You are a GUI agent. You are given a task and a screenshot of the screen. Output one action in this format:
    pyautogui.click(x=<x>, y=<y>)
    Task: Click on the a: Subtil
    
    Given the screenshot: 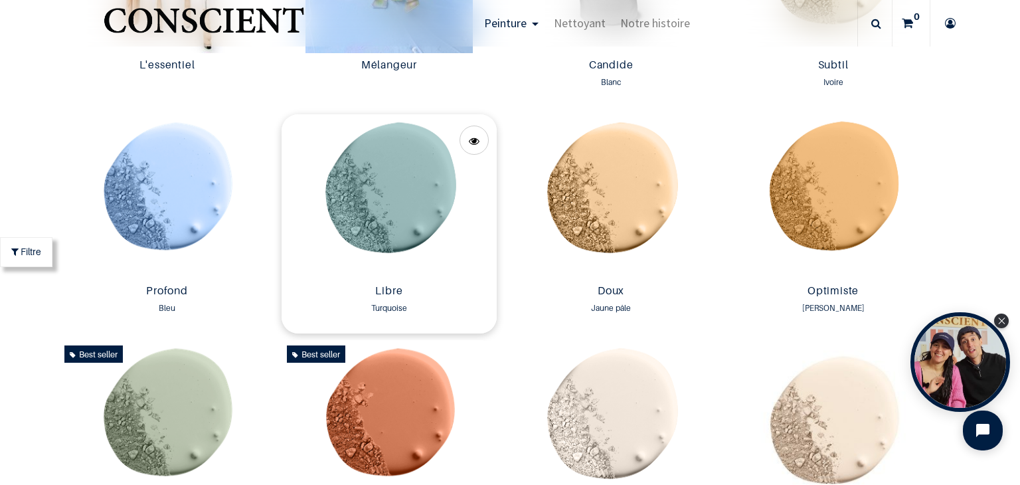 What is the action you would take?
    pyautogui.click(x=833, y=66)
    